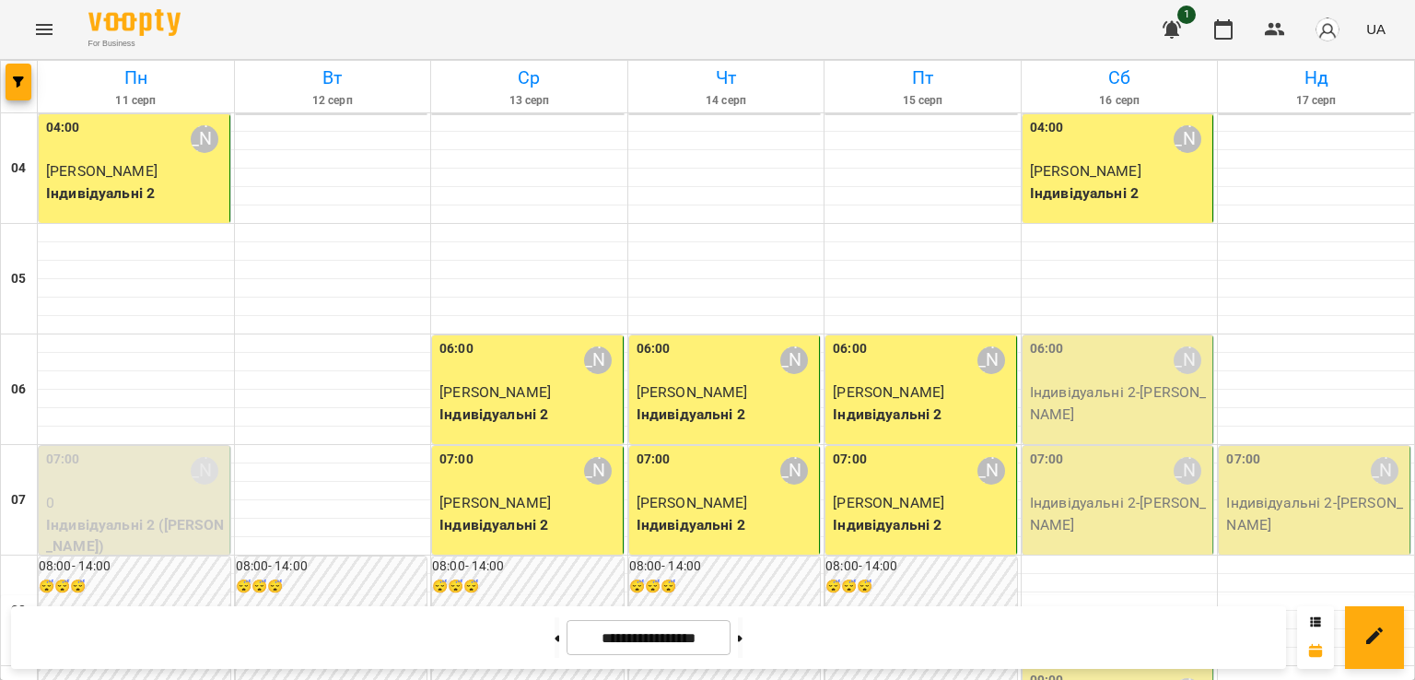  I want to click on h6: 11 серп, so click(135, 100).